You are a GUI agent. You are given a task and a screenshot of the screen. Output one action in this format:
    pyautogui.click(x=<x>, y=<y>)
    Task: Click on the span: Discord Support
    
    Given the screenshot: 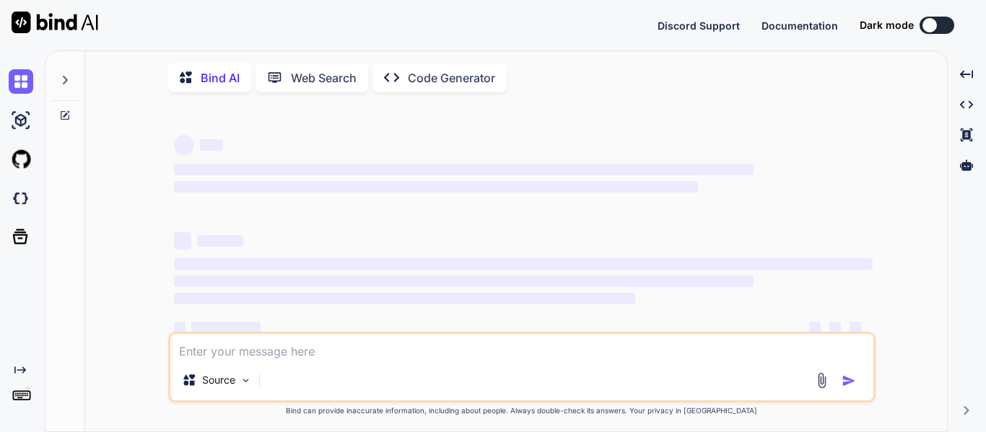 What is the action you would take?
    pyautogui.click(x=698, y=25)
    